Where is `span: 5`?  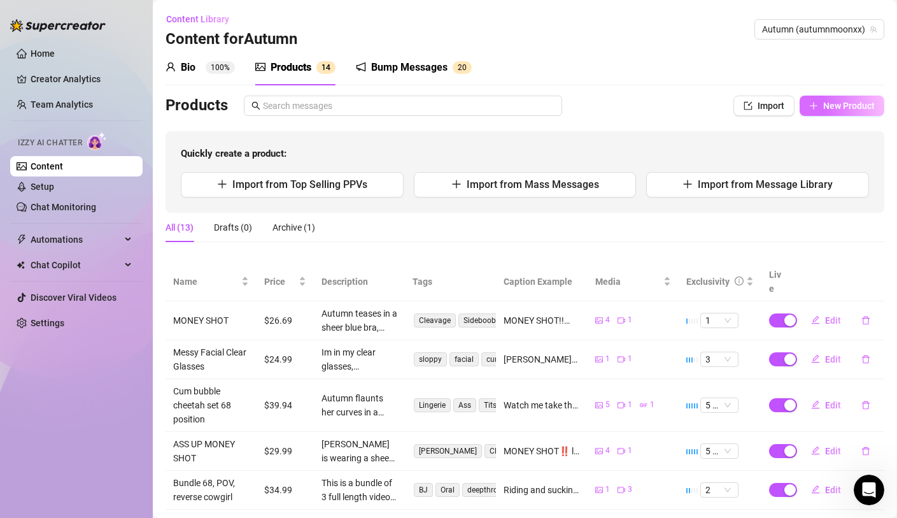
span: 5 is located at coordinates (607, 404).